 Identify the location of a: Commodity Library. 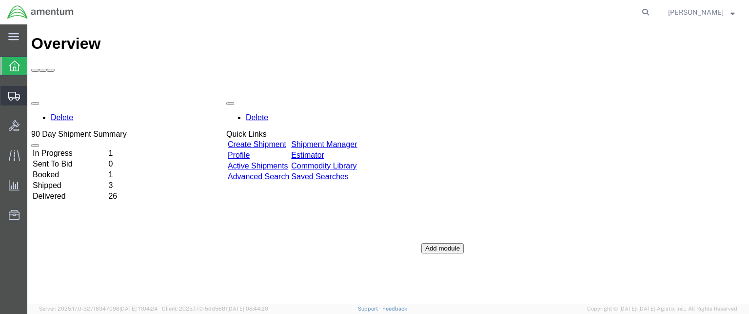
(297, 141).